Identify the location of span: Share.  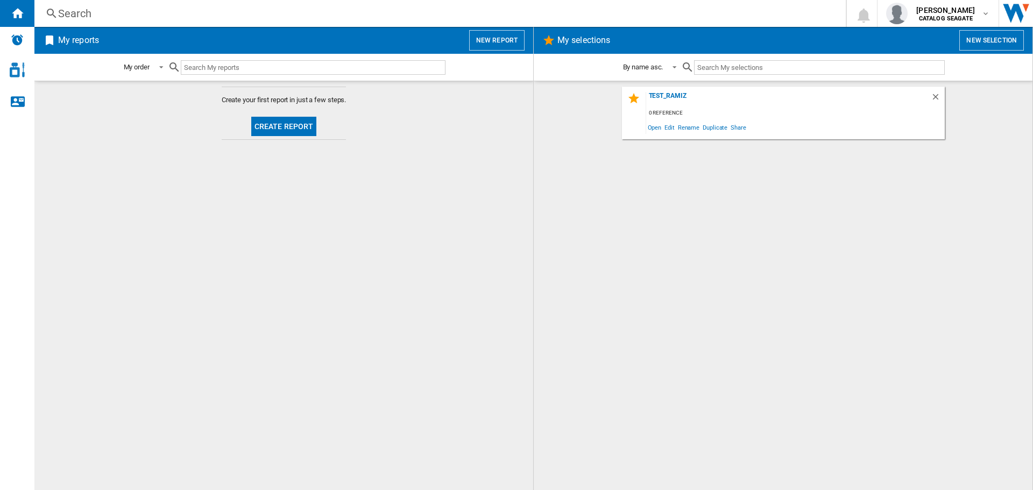
(738, 127).